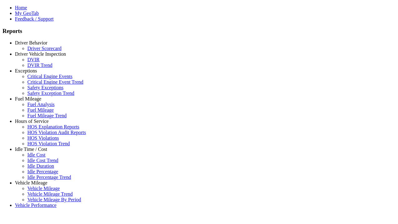 Image resolution: width=398 pixels, height=224 pixels. I want to click on a: Critical Engine Events, so click(50, 76).